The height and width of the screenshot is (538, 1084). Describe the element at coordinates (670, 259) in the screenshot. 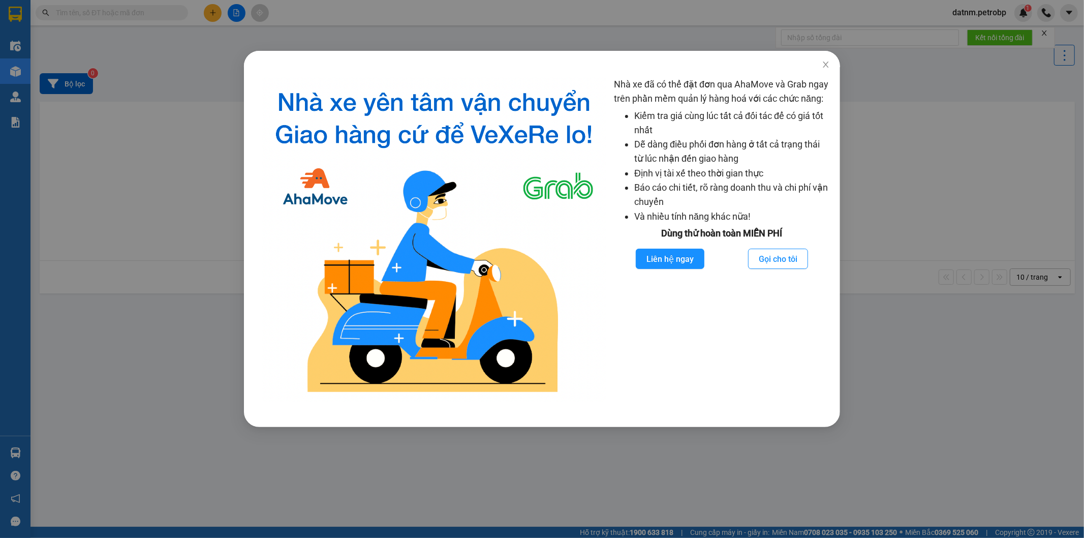

I see `span: Liên hệ ngay` at that location.